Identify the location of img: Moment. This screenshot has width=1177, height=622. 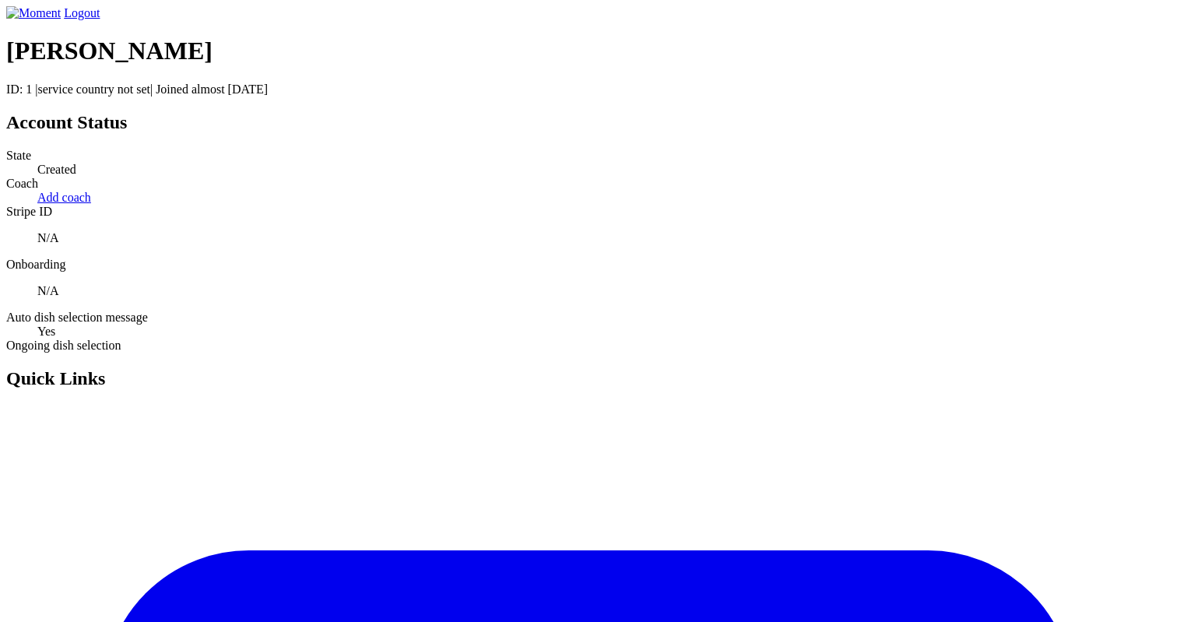
(33, 13).